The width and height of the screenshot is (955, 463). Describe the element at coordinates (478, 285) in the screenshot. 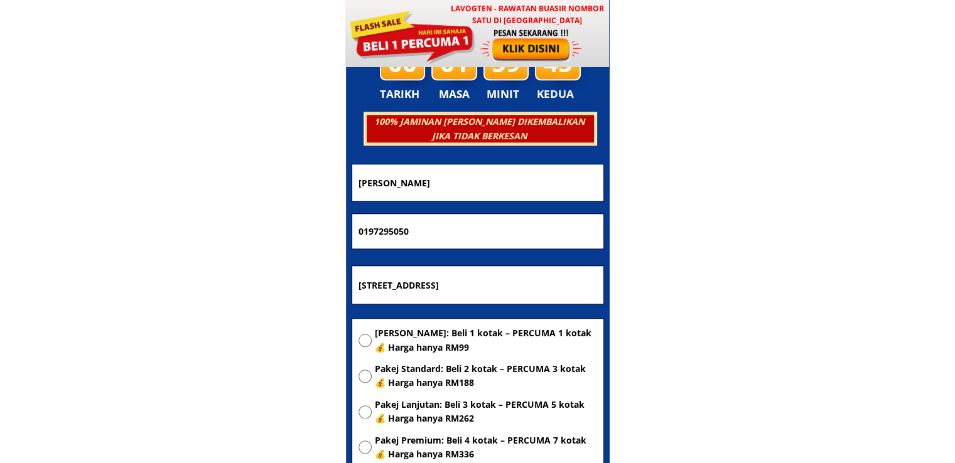

I see `input: Alamat` at that location.